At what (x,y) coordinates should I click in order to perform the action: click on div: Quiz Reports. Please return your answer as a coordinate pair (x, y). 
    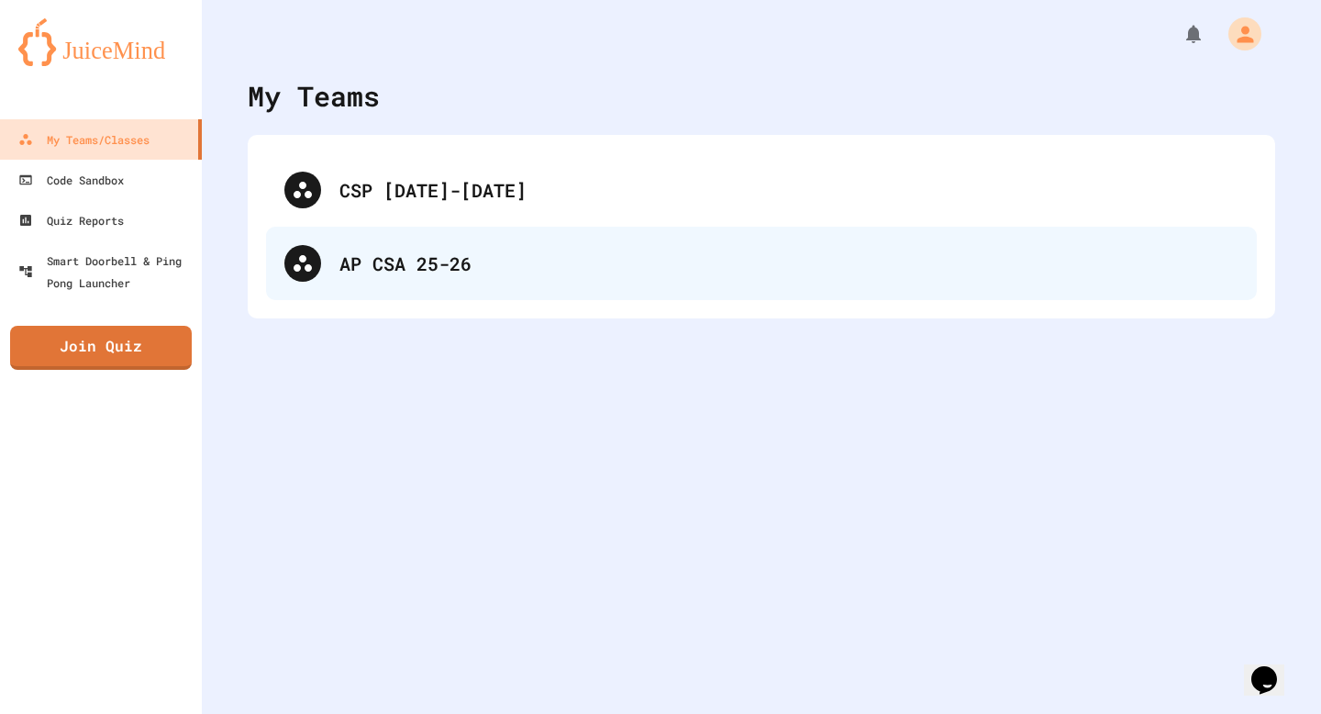
    Looking at the image, I should click on (71, 220).